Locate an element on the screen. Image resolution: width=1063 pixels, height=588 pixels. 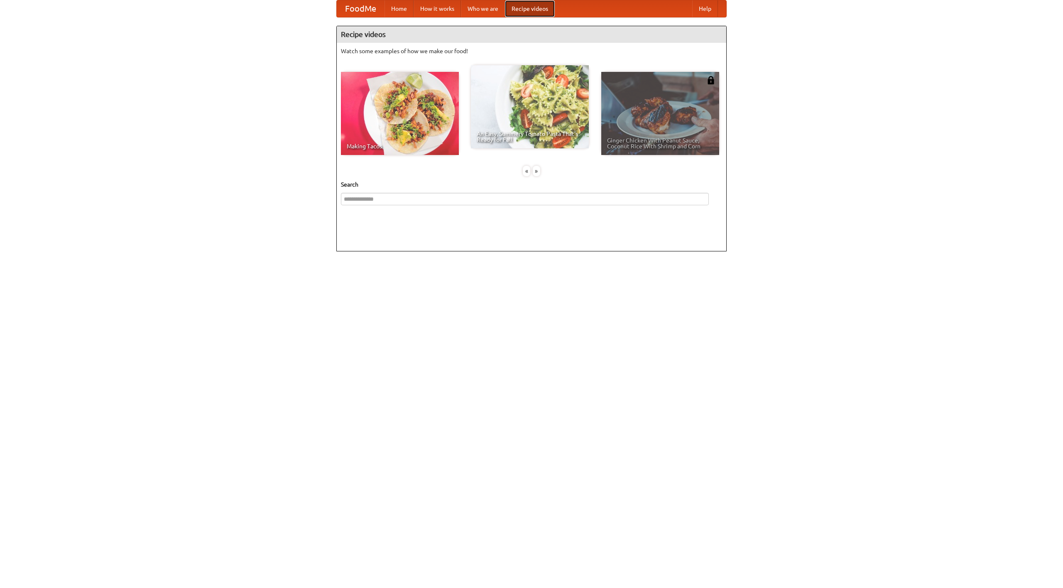
a: Who we are is located at coordinates (483, 9).